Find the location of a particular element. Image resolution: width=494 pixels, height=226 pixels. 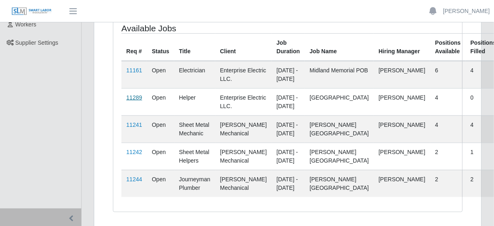

a: 11241 is located at coordinates (134, 125).